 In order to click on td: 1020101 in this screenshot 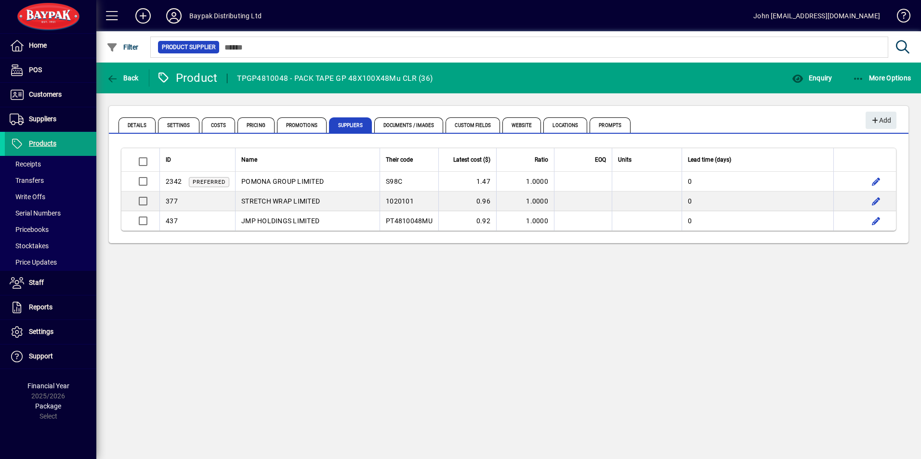, I will do `click(409, 201)`.